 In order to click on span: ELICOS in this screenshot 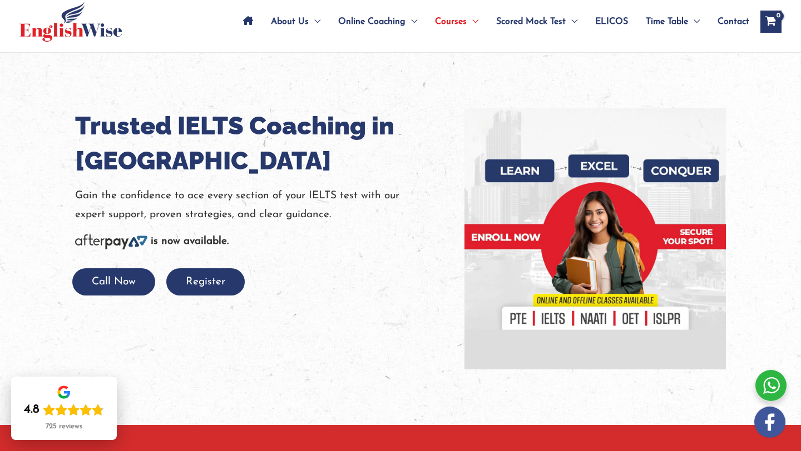, I will do `click(611, 22)`.